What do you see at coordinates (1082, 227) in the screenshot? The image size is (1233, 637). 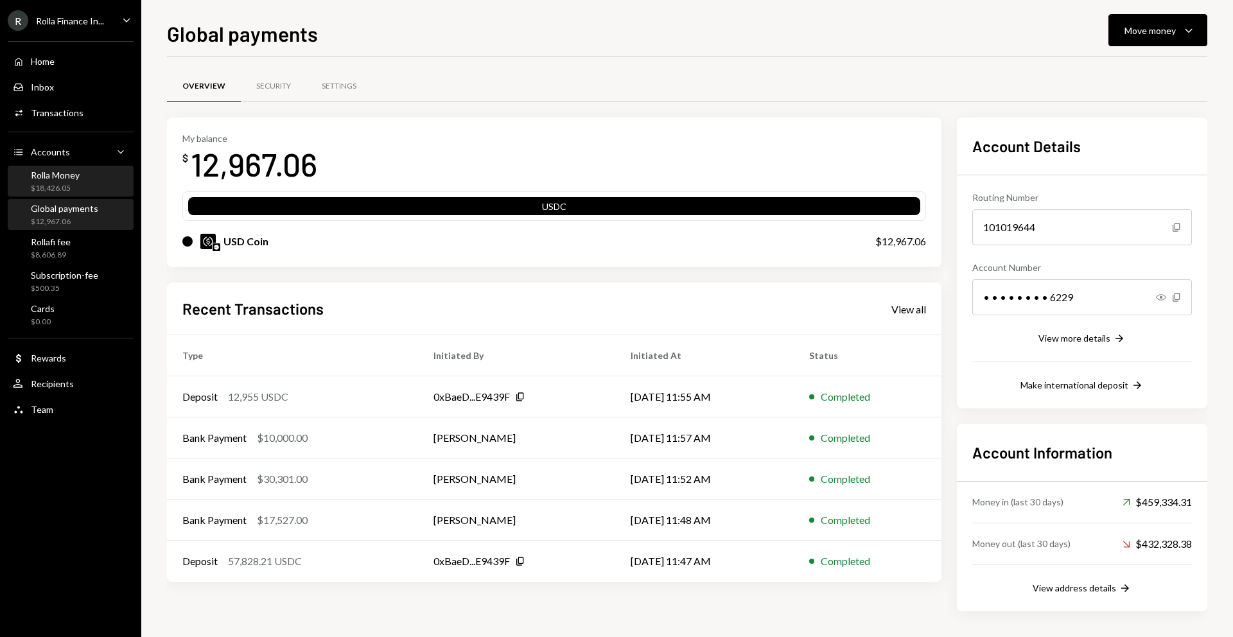 I see `div: 101019644` at bounding box center [1082, 227].